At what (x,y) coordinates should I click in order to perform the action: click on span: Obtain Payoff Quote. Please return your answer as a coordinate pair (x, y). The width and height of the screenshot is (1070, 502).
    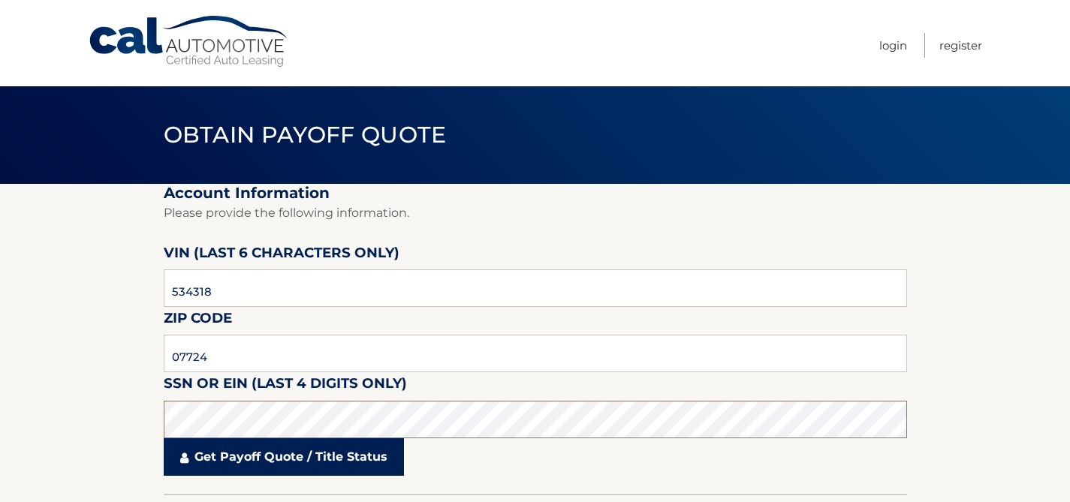
    Looking at the image, I should click on (305, 134).